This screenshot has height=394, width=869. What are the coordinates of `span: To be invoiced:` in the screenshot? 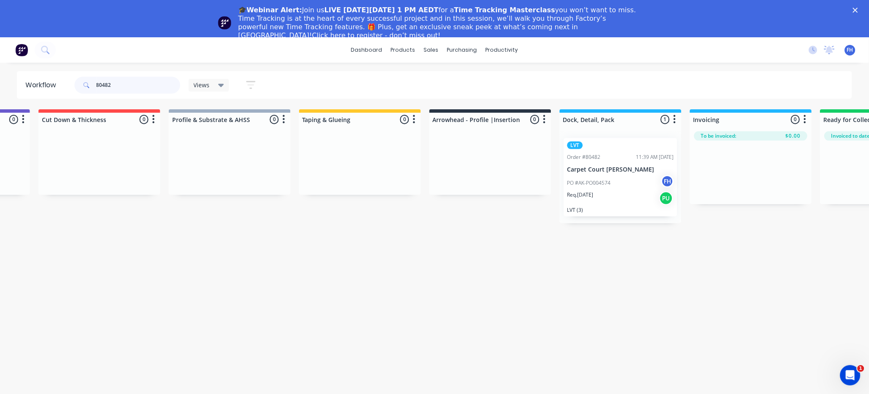 It's located at (719, 136).